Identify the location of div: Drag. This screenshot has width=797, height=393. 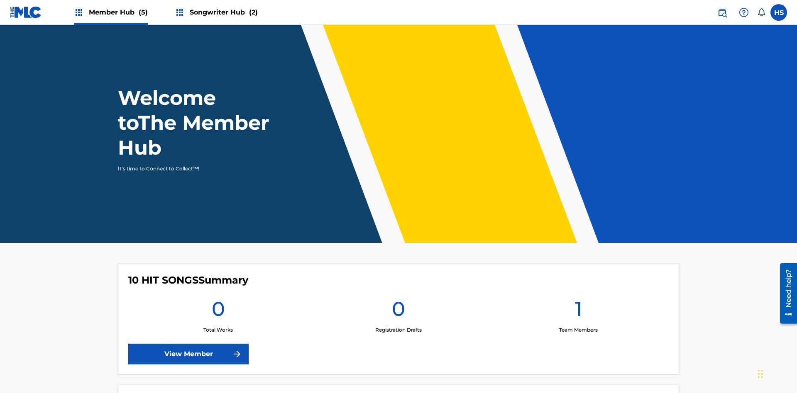
(760, 374).